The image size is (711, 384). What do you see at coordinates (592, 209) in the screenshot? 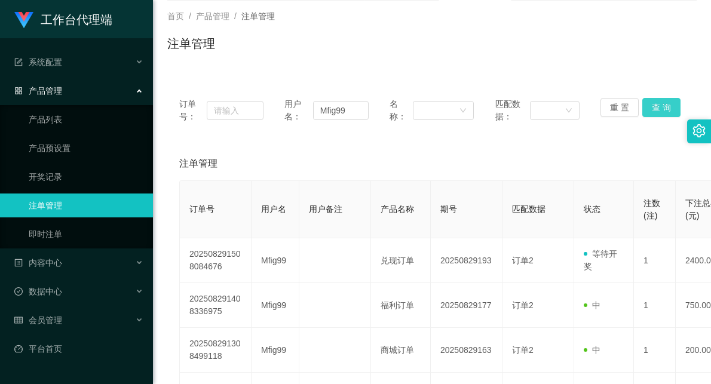
I see `span: 状态` at bounding box center [592, 209].